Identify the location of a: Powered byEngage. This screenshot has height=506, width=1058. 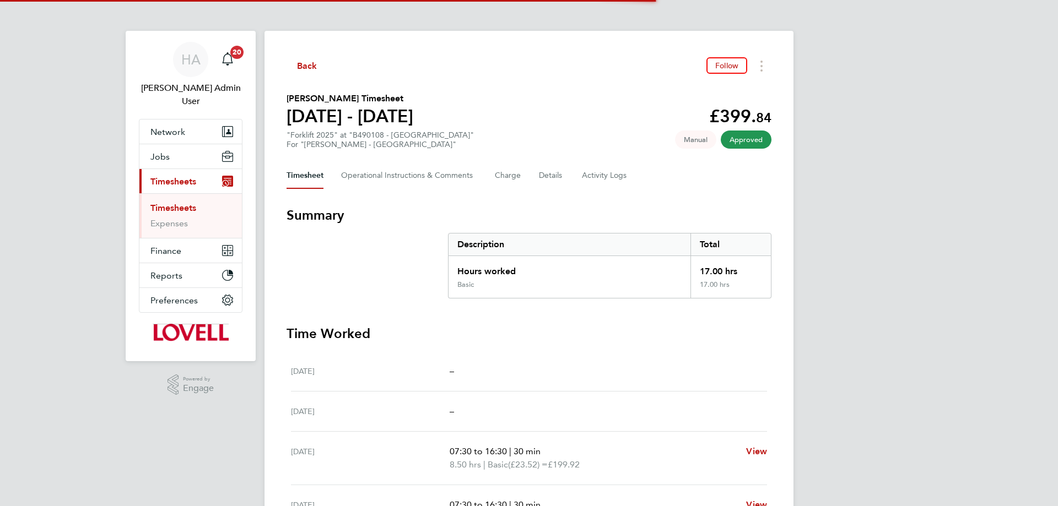
(191, 385).